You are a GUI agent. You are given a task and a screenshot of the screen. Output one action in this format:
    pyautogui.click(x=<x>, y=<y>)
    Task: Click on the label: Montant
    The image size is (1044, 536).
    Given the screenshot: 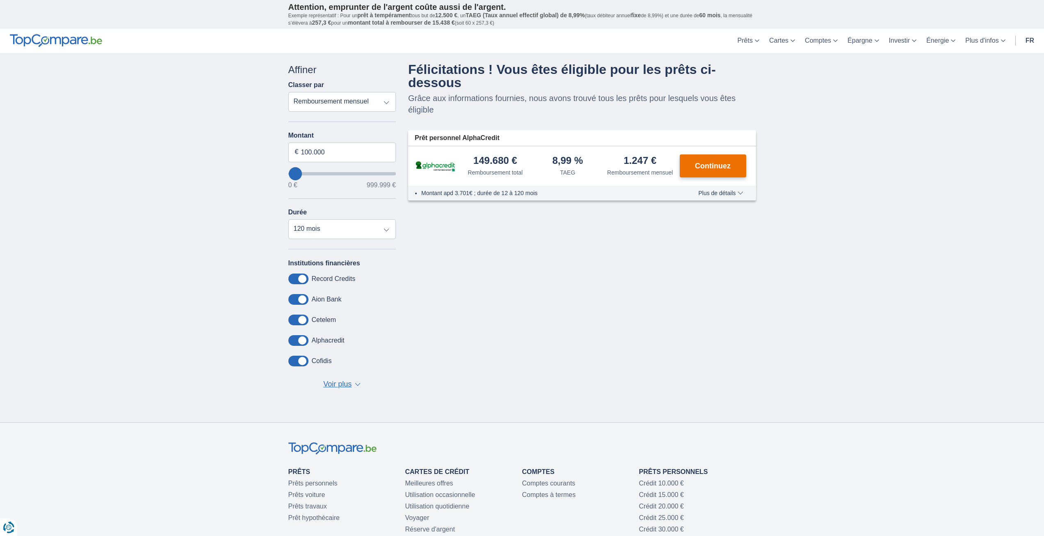 What is the action you would take?
    pyautogui.click(x=342, y=135)
    